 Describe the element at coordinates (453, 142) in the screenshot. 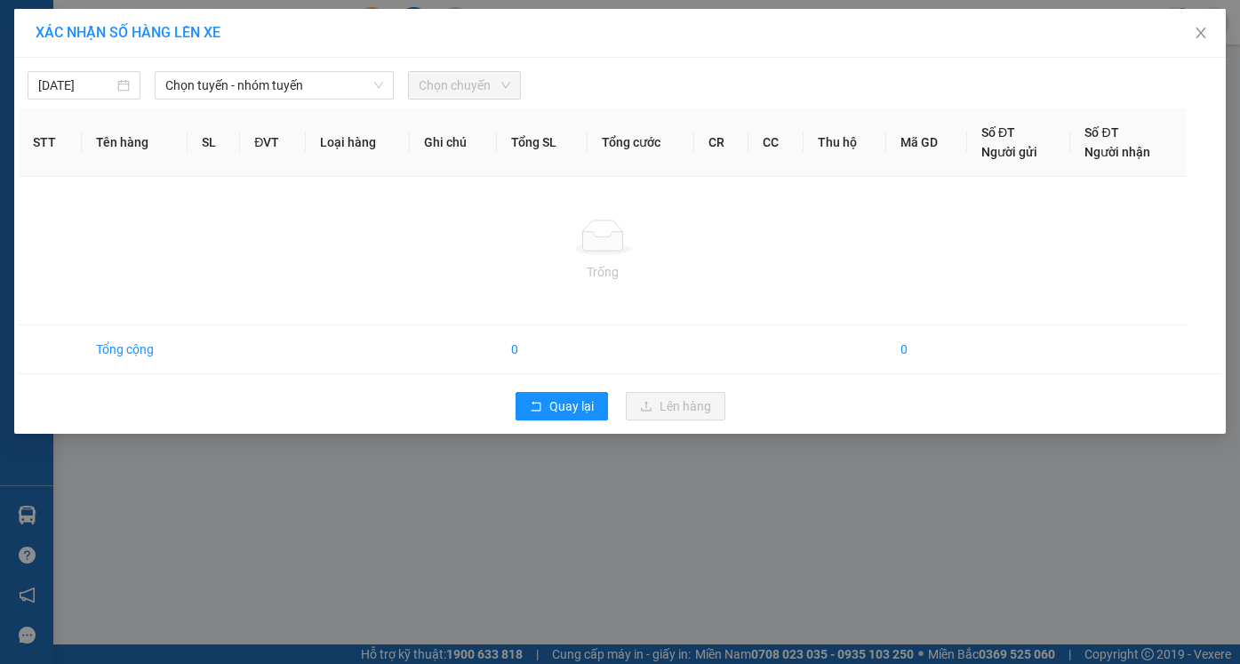

I see `th: Ghi chú` at that location.